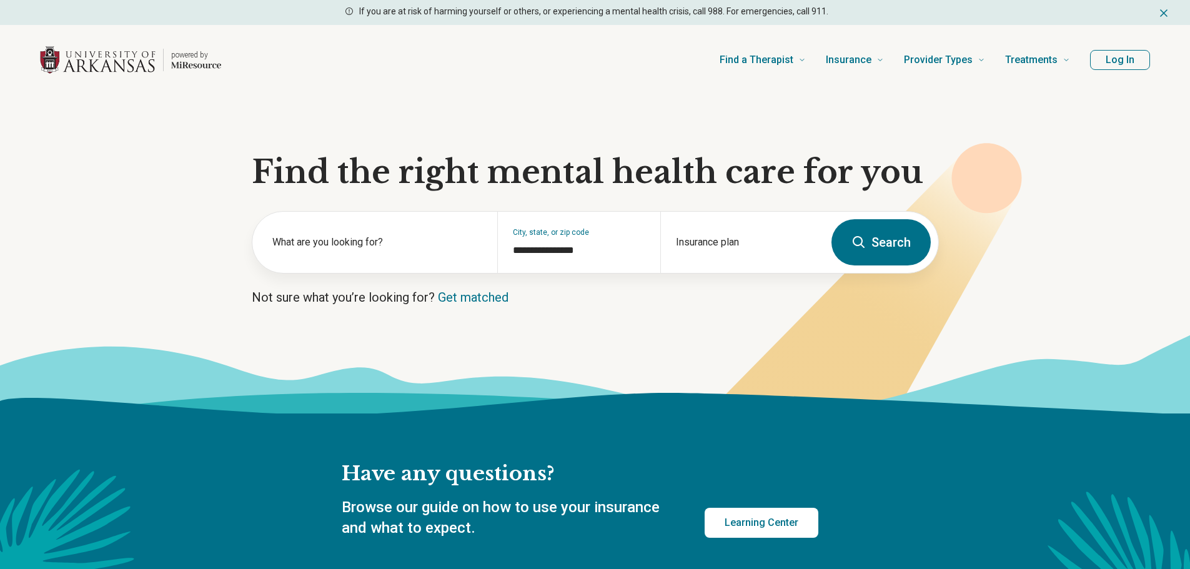 The height and width of the screenshot is (569, 1190). Describe the element at coordinates (595, 297) in the screenshot. I see `p: Not sure what you’re looking for?` at that location.